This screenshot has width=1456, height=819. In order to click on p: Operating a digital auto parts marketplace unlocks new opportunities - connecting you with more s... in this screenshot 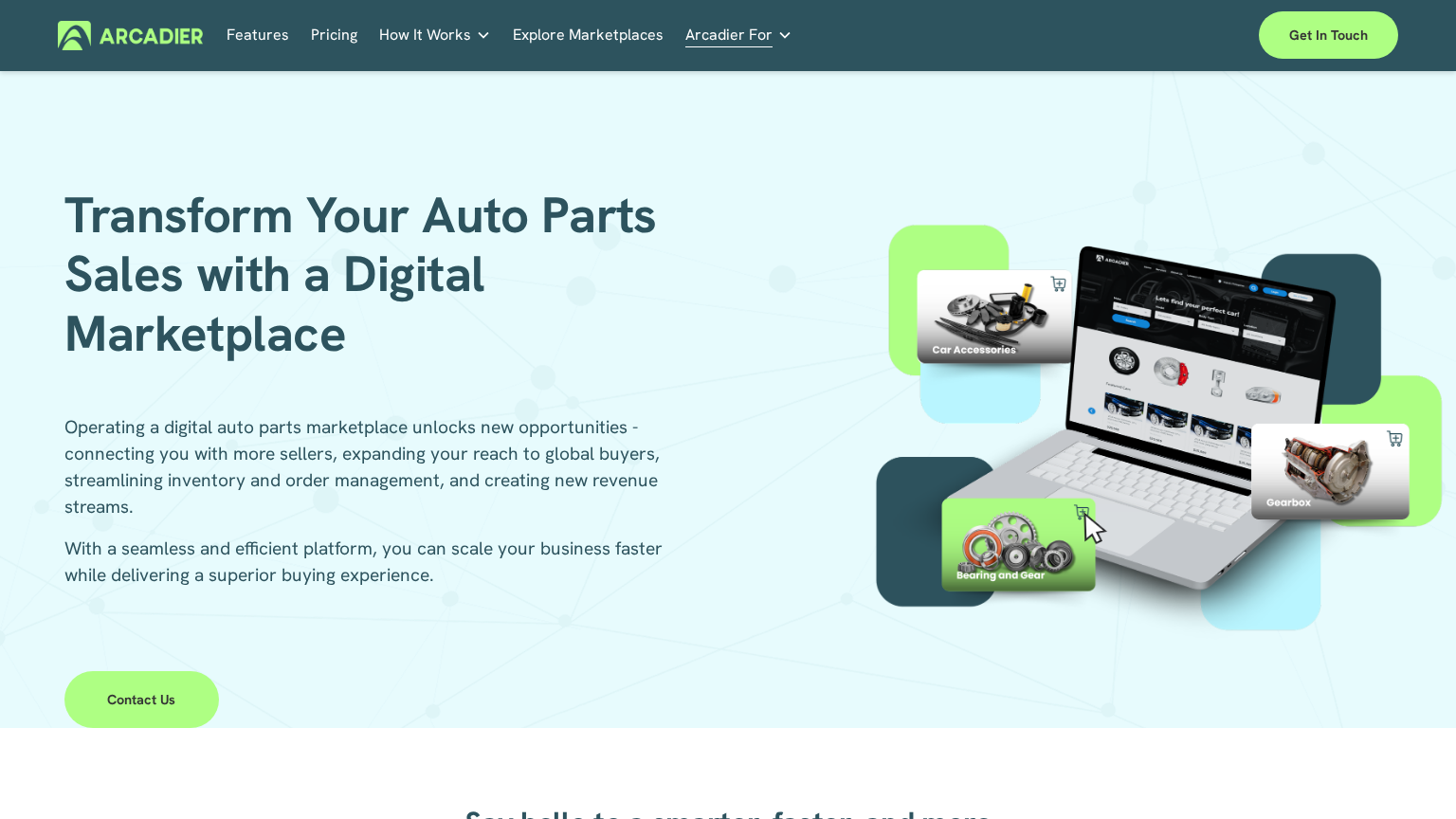, I will do `click(365, 467)`.